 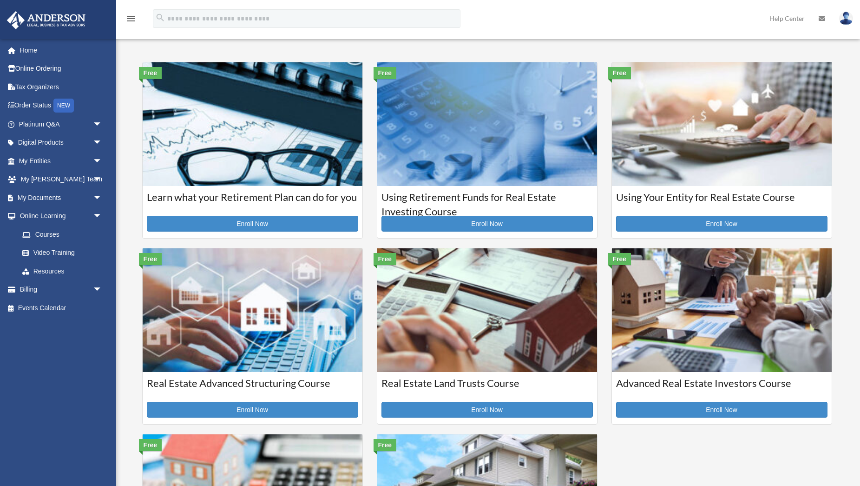 I want to click on h3: Real Estate Advanced Structuring Course, so click(x=252, y=388).